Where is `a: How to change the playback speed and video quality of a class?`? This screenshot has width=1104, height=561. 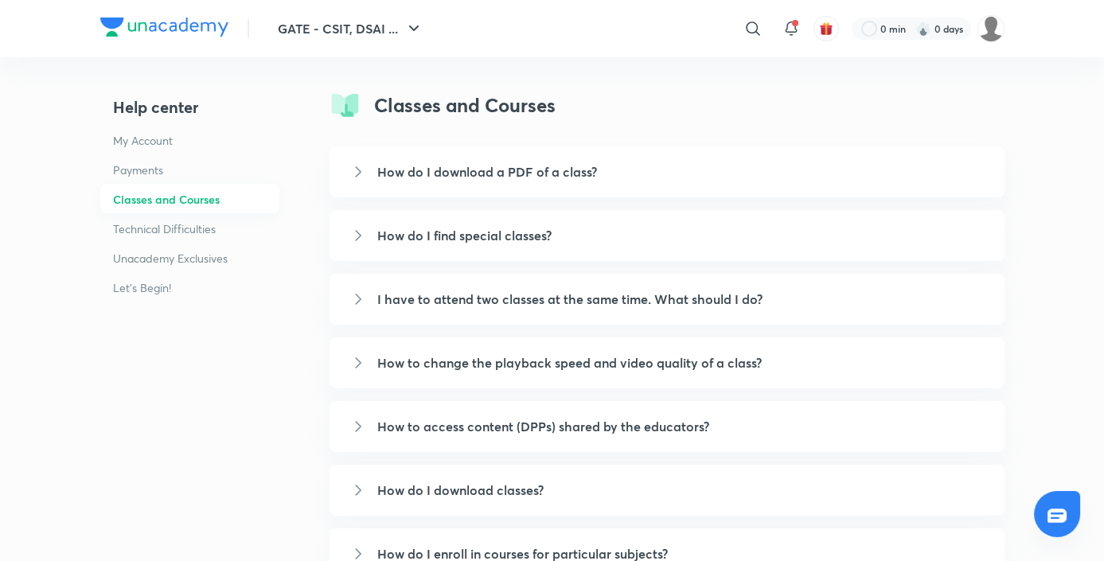
a: How to change the playback speed and video quality of a class? is located at coordinates (667, 363).